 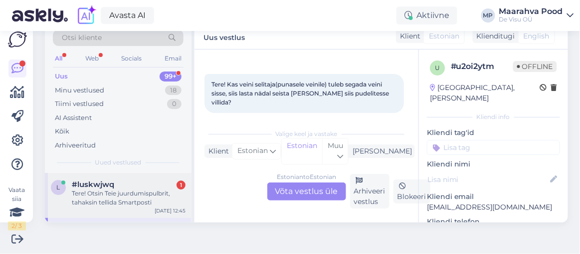 What do you see at coordinates (306, 134) in the screenshot?
I see `div: Valige keel ja vastake` at bounding box center [306, 134].